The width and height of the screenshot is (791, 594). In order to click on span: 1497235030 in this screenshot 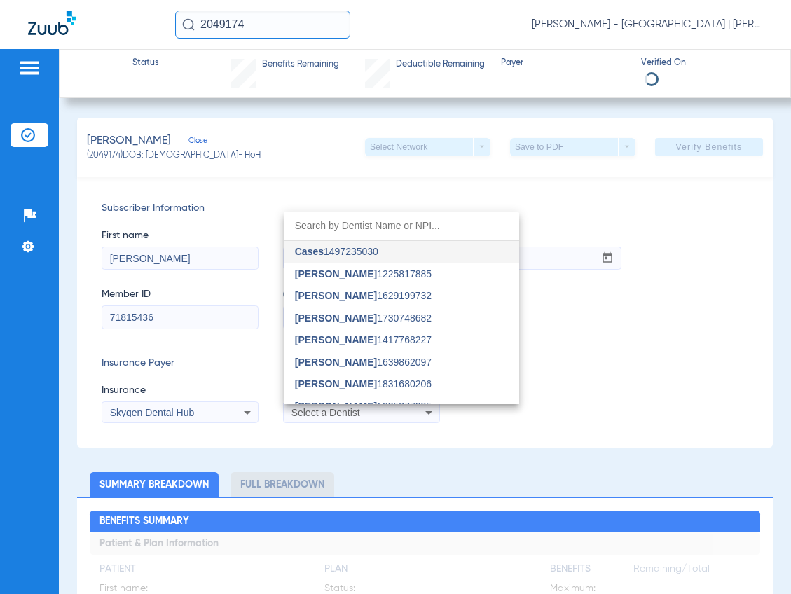, I will do `click(336, 251)`.